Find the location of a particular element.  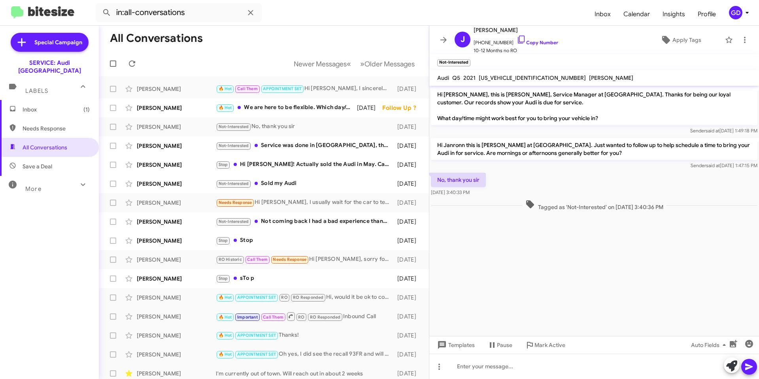

a: Calendar is located at coordinates (636, 14).